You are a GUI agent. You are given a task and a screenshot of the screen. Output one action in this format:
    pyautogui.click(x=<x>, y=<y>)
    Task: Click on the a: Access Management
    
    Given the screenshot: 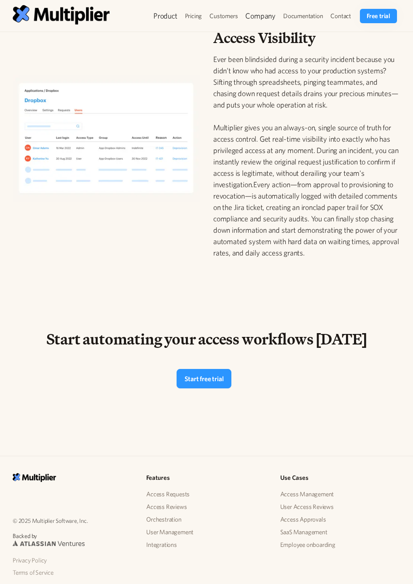 What is the action you would take?
    pyautogui.click(x=307, y=494)
    